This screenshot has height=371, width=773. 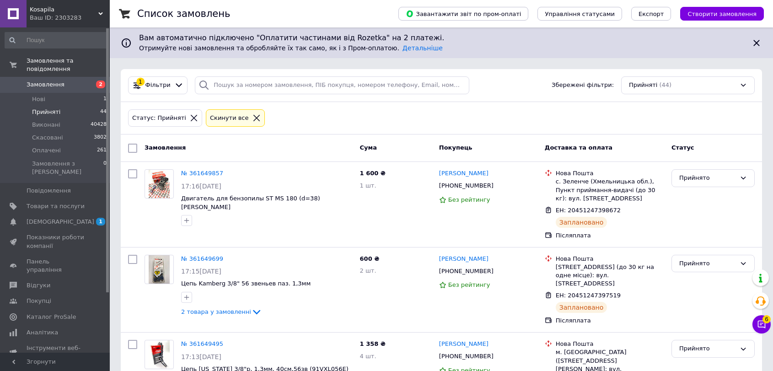 What do you see at coordinates (722, 14) in the screenshot?
I see `button: Створити замовлення` at bounding box center [722, 14].